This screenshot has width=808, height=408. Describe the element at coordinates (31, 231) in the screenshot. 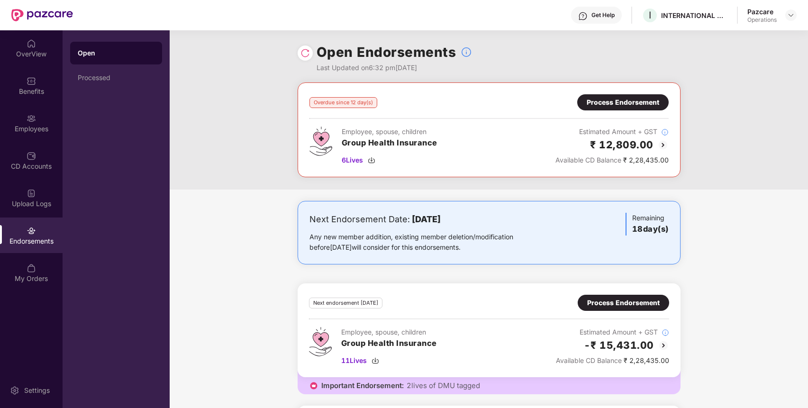

I see `img: svg+xml;base64,PHN2ZyBpZD0iRW5kb3JzZW1lbnRzIiB4bWxucz0iaHR0cDovL3d3dy53My5vcmcvMjAwMC9zdmciIHdpZH...` at that location.